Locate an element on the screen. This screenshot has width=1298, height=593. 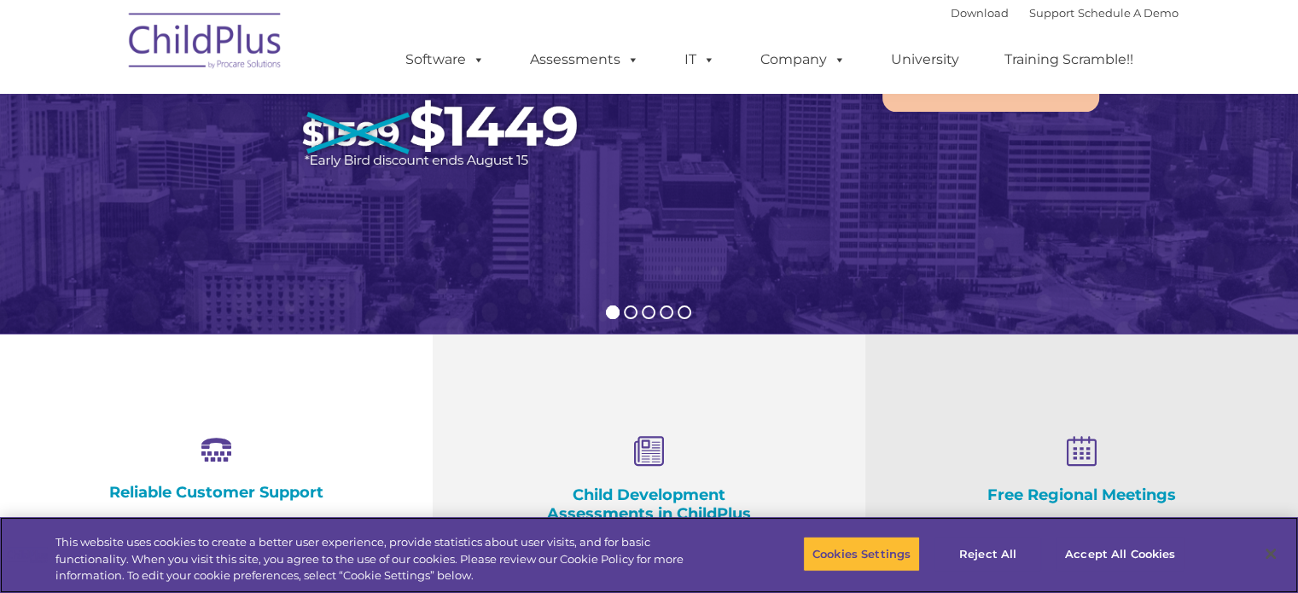
a: Download is located at coordinates (979, 13).